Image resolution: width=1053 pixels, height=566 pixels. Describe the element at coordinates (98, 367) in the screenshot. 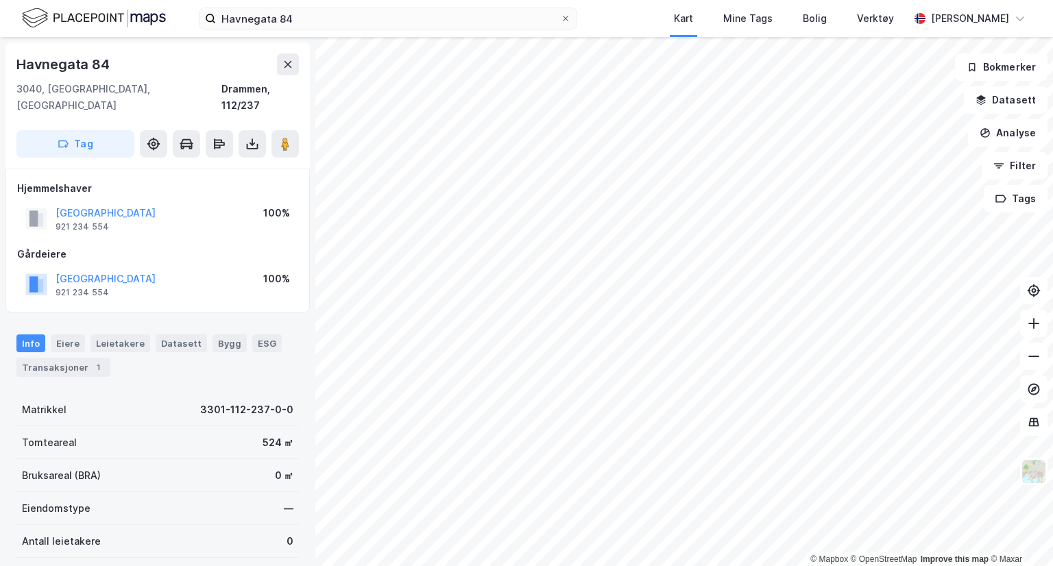

I see `div: 1` at that location.